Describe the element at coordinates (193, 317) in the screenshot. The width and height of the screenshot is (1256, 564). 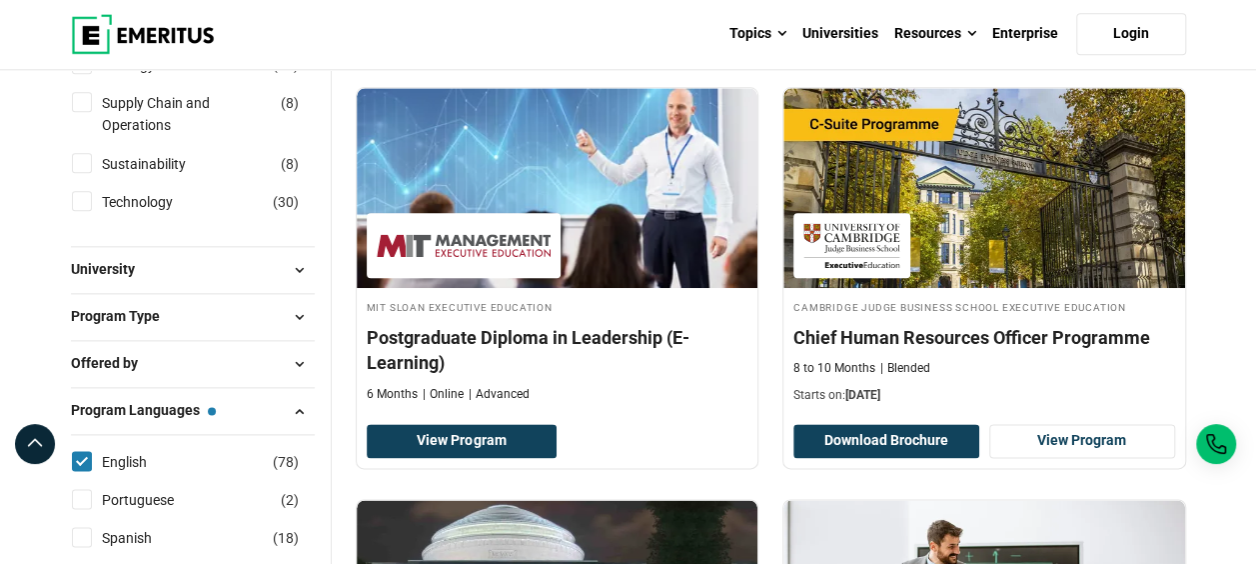
I see `button: Program Type` at that location.